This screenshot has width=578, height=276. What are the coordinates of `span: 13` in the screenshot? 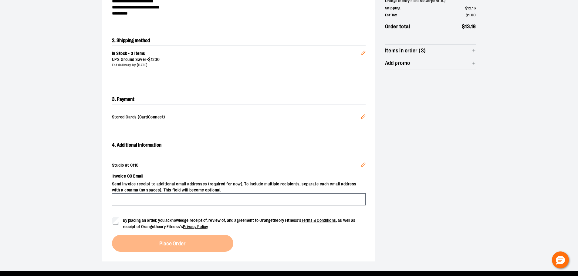 It's located at (467, 26).